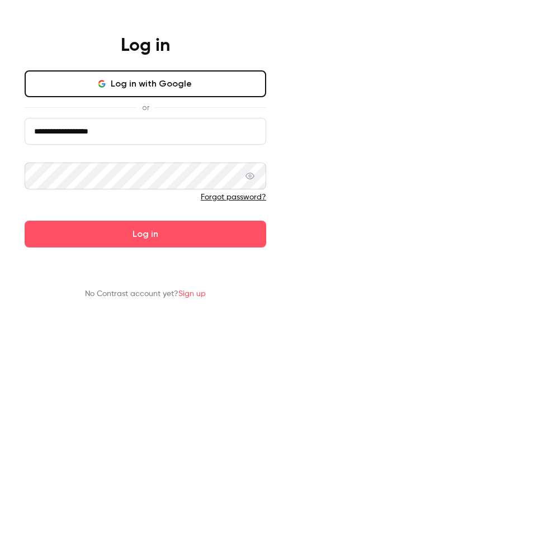  I want to click on p: No Contrast account yet?, so click(145, 294).